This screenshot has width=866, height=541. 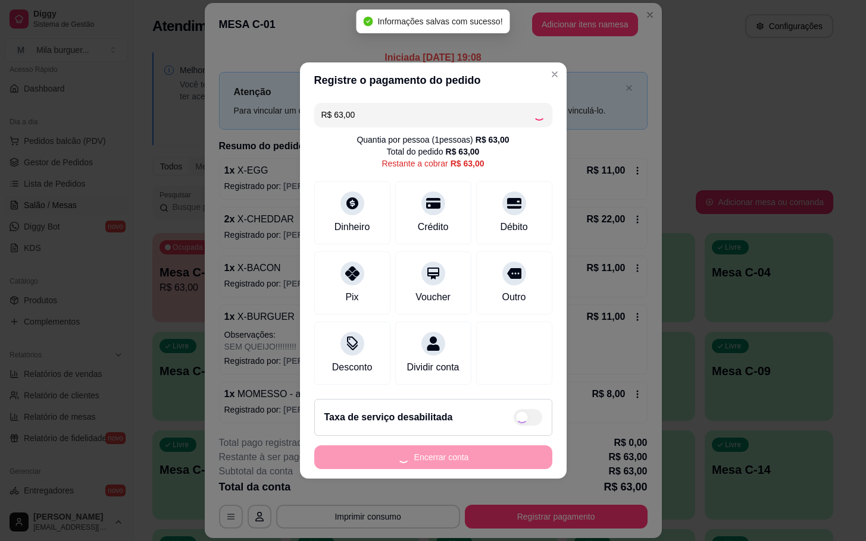 I want to click on button: Close, so click(x=554, y=74).